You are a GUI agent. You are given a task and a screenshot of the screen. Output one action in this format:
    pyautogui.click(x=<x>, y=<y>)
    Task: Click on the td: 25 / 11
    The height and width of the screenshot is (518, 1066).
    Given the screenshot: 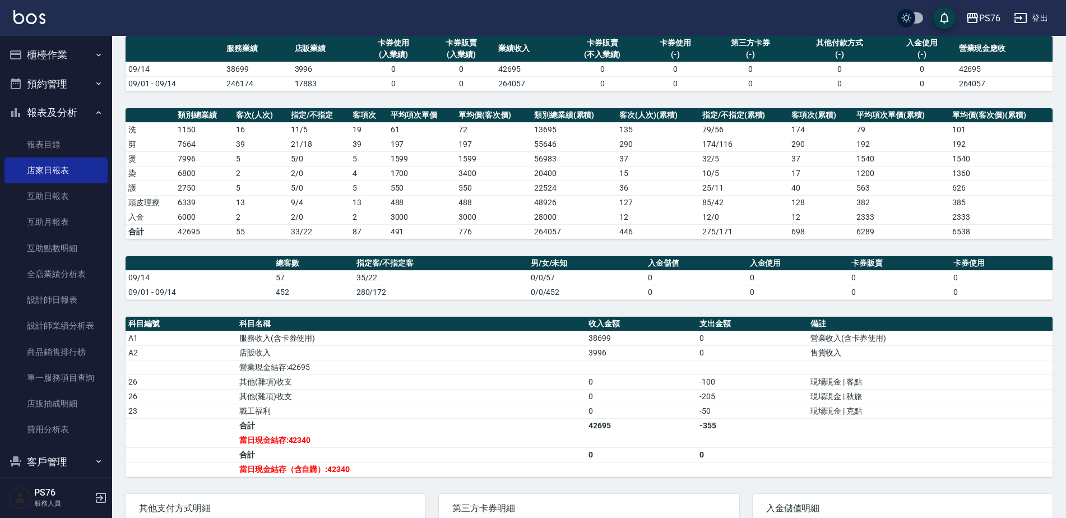 What is the action you would take?
    pyautogui.click(x=744, y=188)
    